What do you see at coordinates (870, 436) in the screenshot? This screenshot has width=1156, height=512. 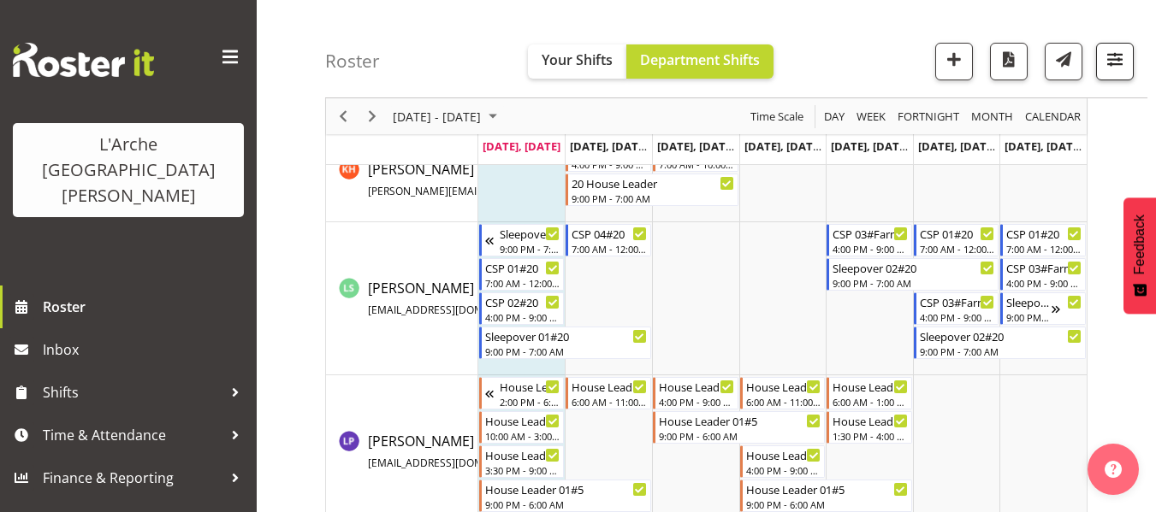 I see `div: 1:30 PM - 4:00 PM` at bounding box center [870, 436].